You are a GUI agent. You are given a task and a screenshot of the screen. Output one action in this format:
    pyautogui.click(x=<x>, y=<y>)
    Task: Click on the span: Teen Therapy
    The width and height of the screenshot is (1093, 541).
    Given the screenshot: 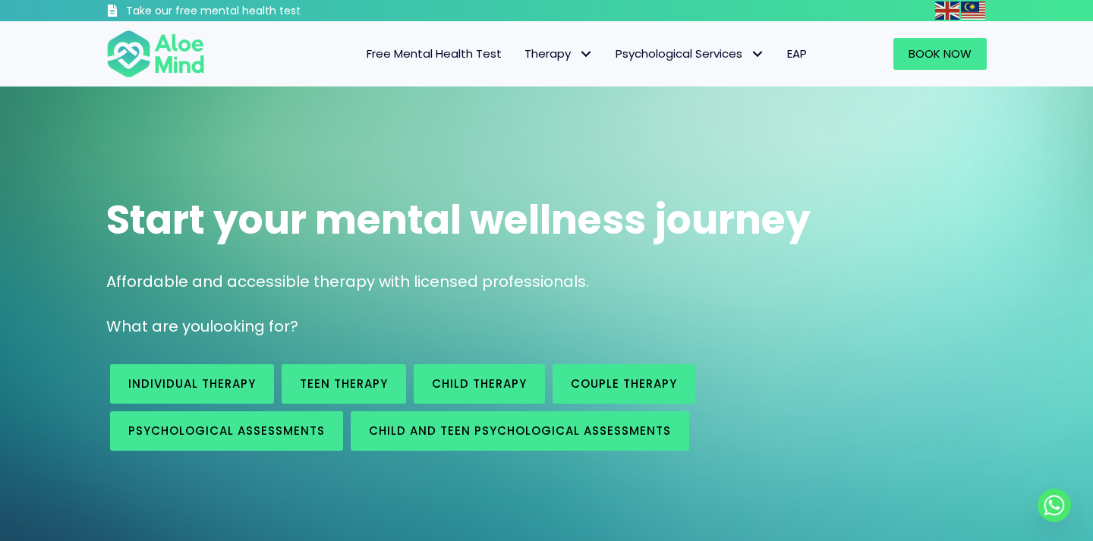 What is the action you would take?
    pyautogui.click(x=344, y=383)
    